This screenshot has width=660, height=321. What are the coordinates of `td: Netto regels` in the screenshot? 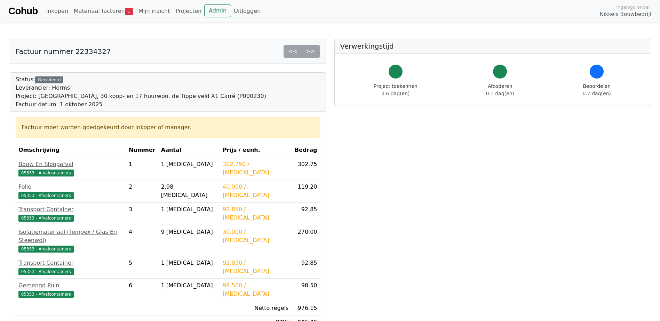 It's located at (255, 308).